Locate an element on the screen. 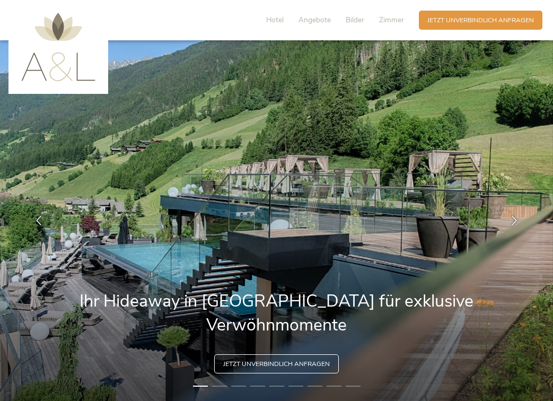 The image size is (553, 401). span: Bilder is located at coordinates (355, 20).